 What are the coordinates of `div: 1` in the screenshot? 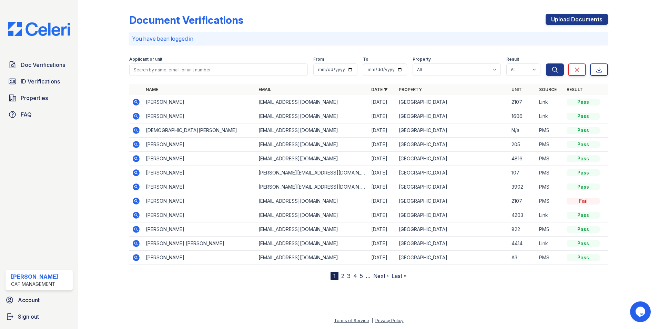 It's located at (334, 276).